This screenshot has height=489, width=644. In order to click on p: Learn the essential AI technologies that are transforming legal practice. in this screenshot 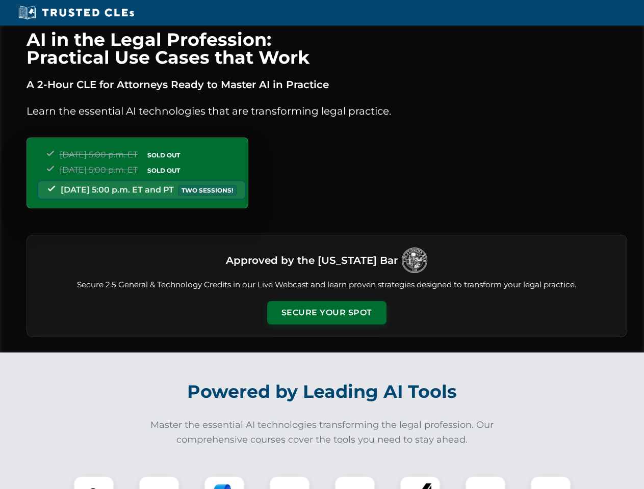, I will do `click(327, 111)`.